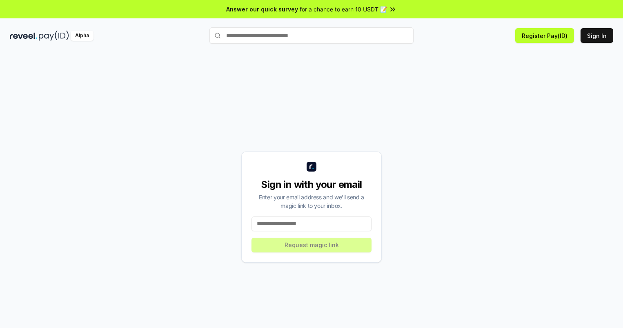 This screenshot has width=623, height=328. What do you see at coordinates (54, 36) in the screenshot?
I see `img: pay_id` at bounding box center [54, 36].